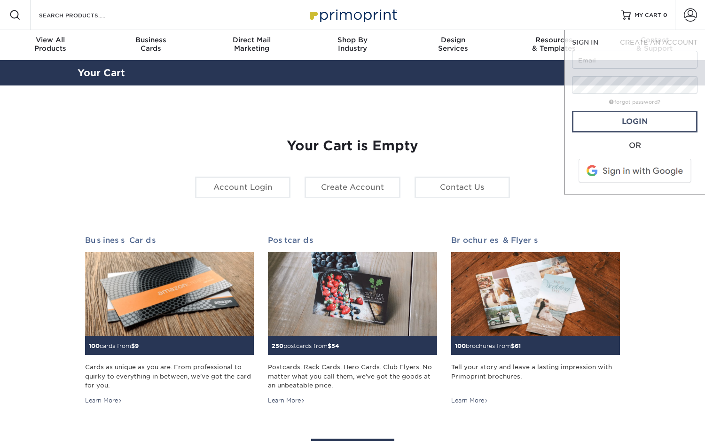  What do you see at coordinates (352, 295) in the screenshot?
I see `img: Postcards` at bounding box center [352, 295].